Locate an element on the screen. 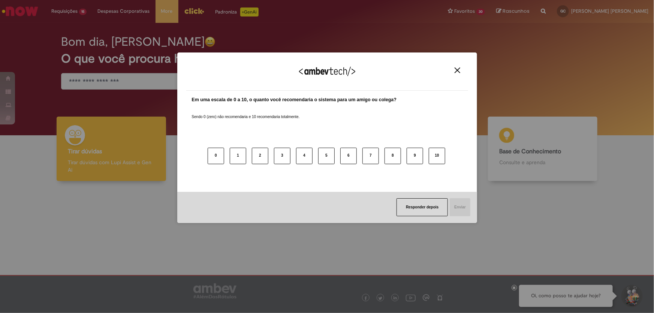  button: 5 is located at coordinates (327, 156).